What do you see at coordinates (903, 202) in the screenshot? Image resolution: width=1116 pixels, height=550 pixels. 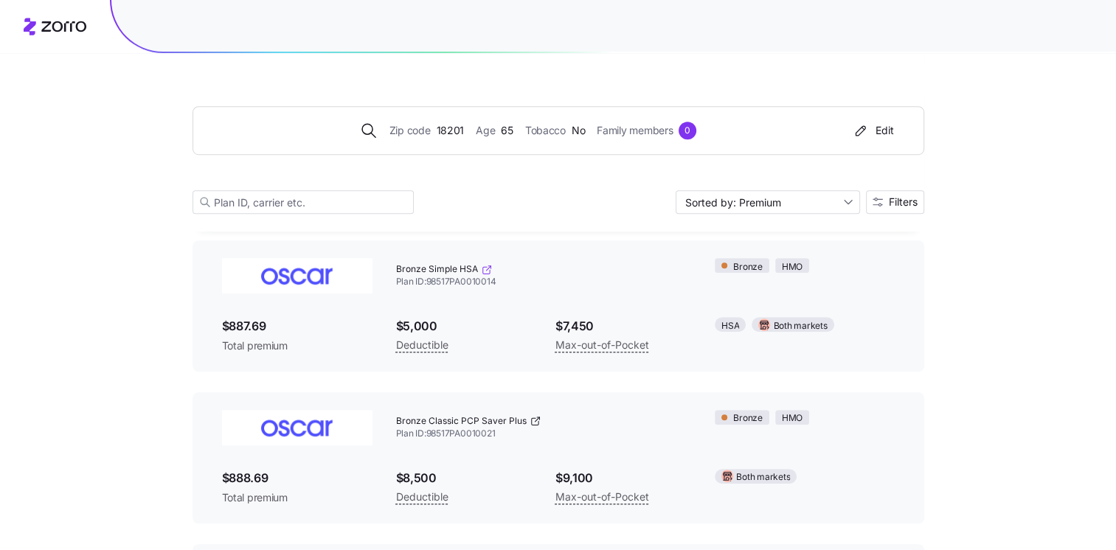 I see `span: Filters` at bounding box center [903, 202].